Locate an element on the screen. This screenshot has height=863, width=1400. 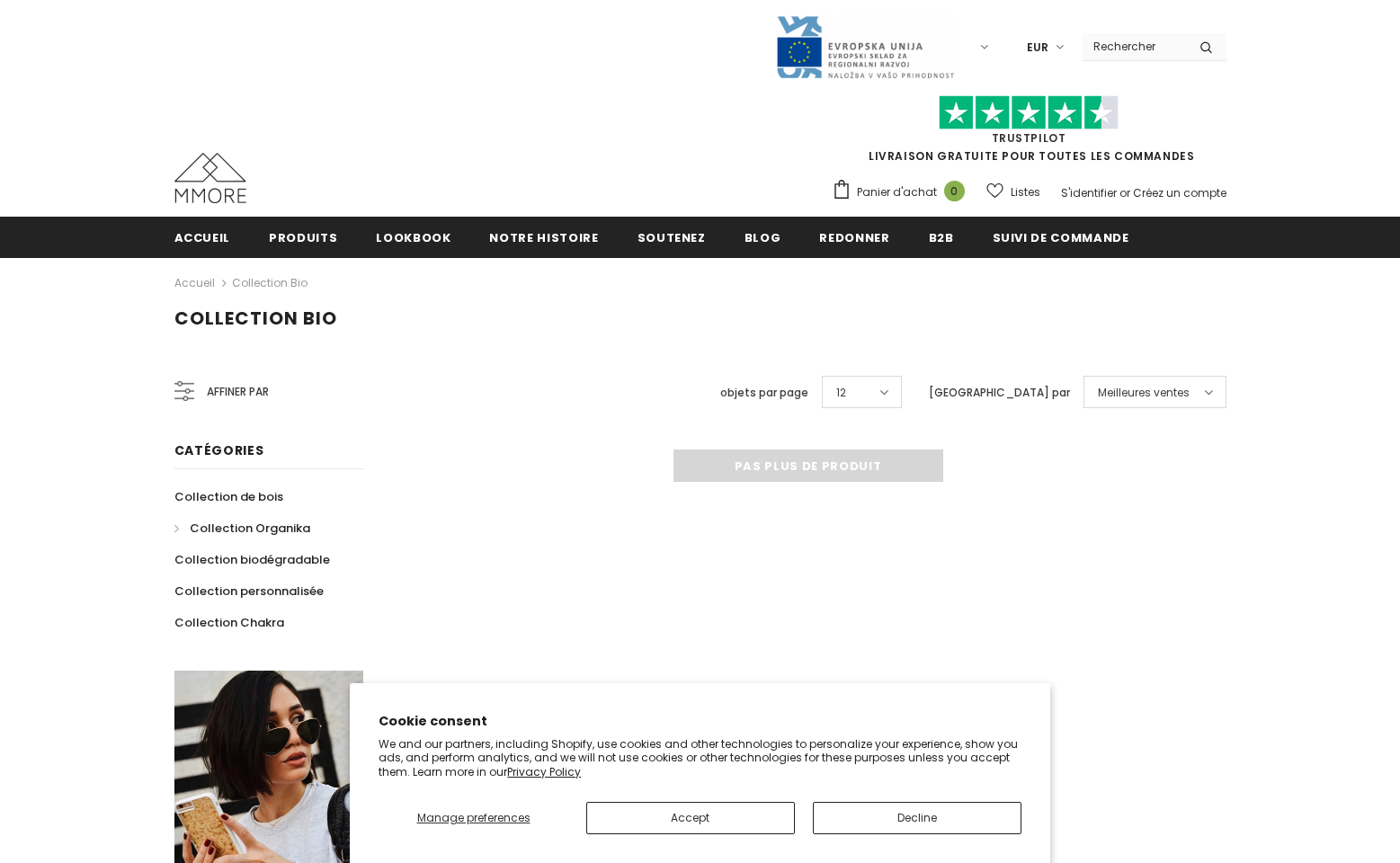
span: Accueil is located at coordinates (202, 238).